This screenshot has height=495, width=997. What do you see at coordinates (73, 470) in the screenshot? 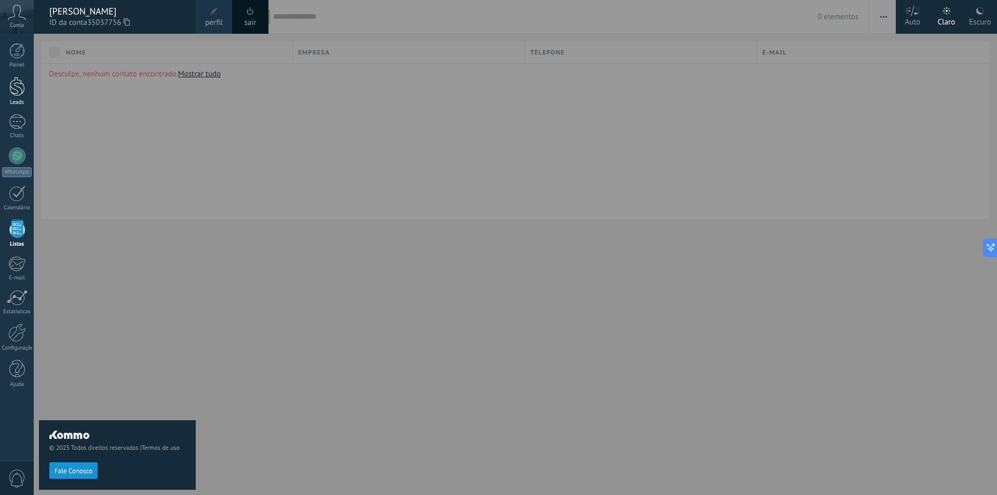
I see `a: Fale Conosco` at bounding box center [73, 470].